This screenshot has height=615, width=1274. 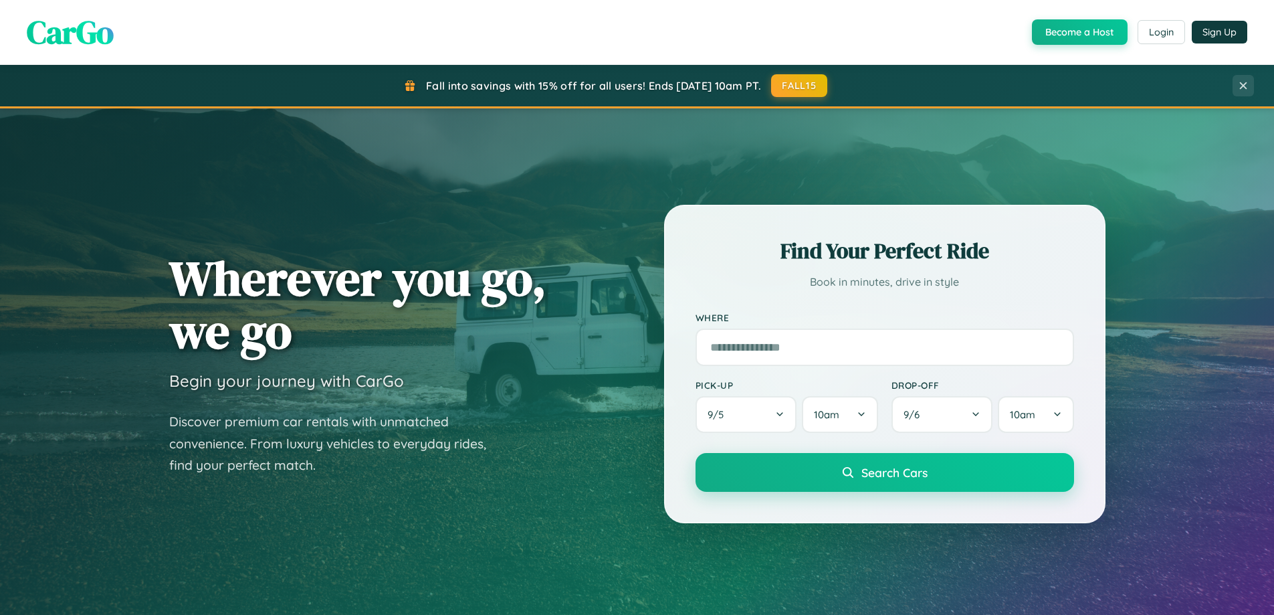 What do you see at coordinates (358, 304) in the screenshot?
I see `h1: Wherever you go, we go` at bounding box center [358, 304].